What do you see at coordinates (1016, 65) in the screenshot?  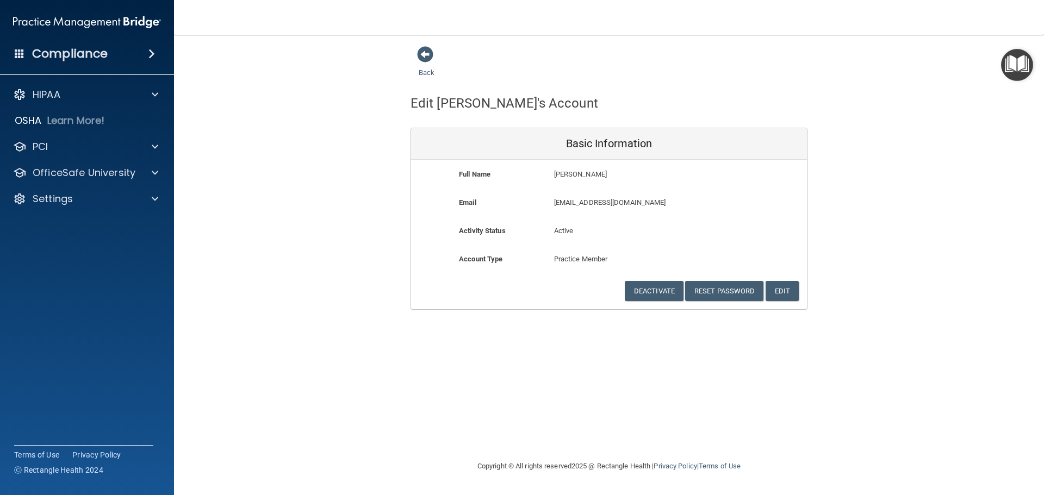 I see `button: Open Resource Center` at bounding box center [1016, 65].